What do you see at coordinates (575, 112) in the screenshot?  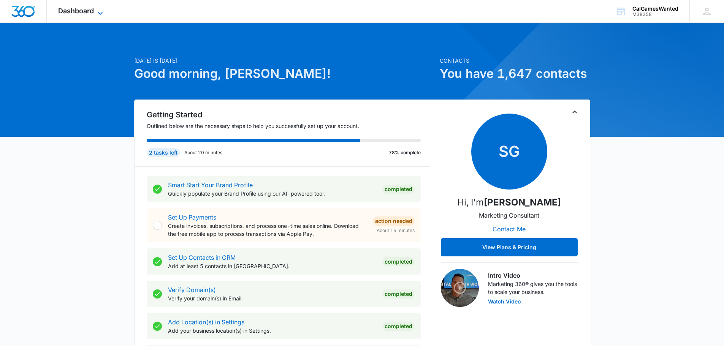 I see `button: Toggle Collapse` at bounding box center [575, 112].